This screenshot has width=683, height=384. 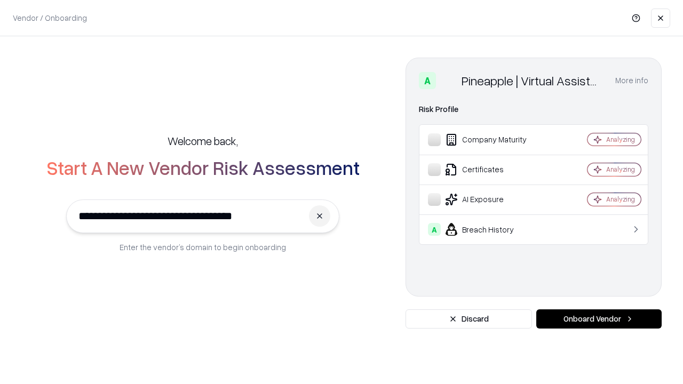 What do you see at coordinates (449, 81) in the screenshot?
I see `img: Pineapple | Virtual Assistant Agency` at bounding box center [449, 81].